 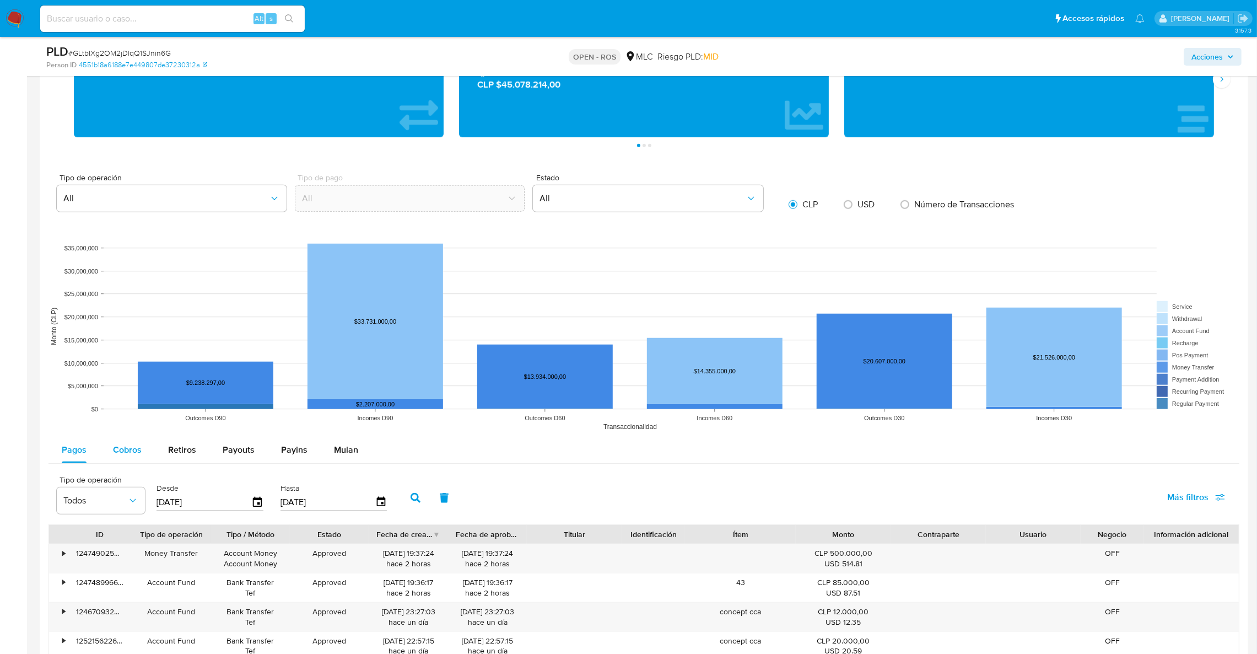 I want to click on p: agustina.godoy@mercadolibre.com, so click(x=1202, y=18).